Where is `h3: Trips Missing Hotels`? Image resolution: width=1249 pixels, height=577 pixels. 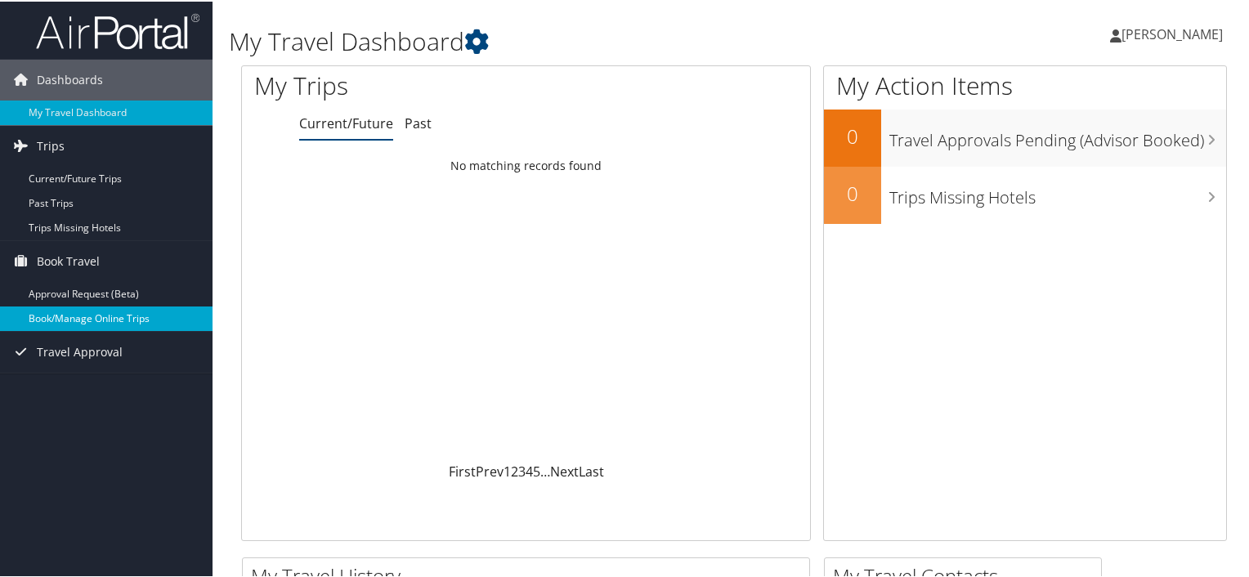
h3: Trips Missing Hotels is located at coordinates (1058, 192).